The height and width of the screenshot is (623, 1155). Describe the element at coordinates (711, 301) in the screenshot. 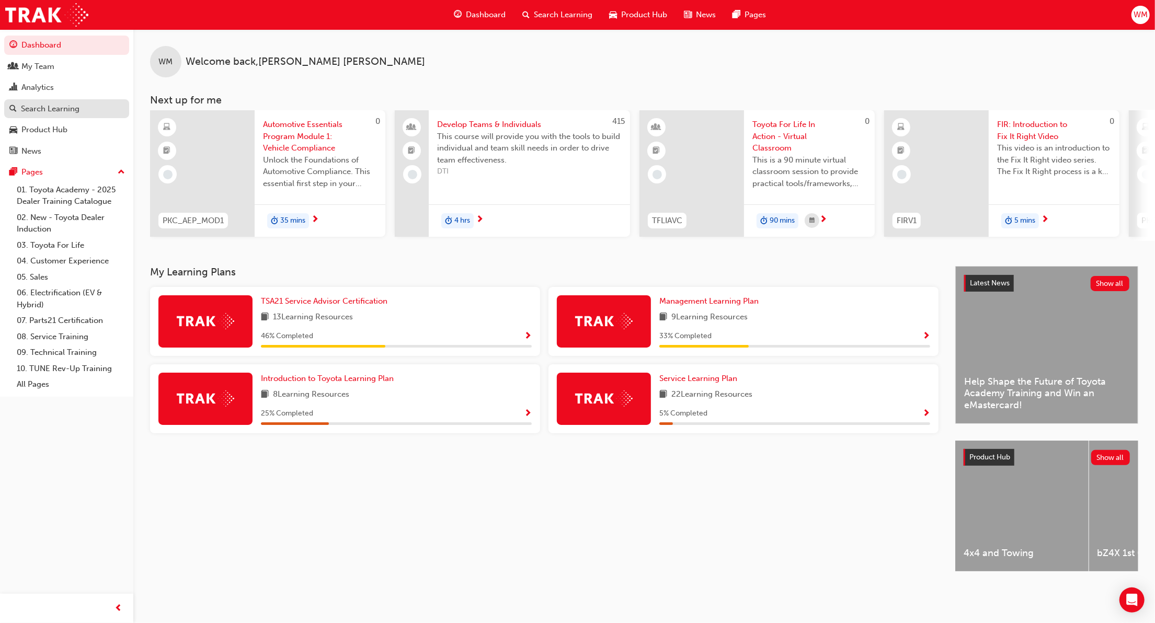

I see `a: Management Learning Plan` at that location.